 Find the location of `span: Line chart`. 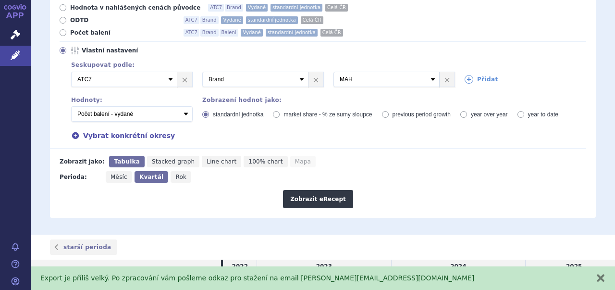

span: Line chart is located at coordinates (221, 161).